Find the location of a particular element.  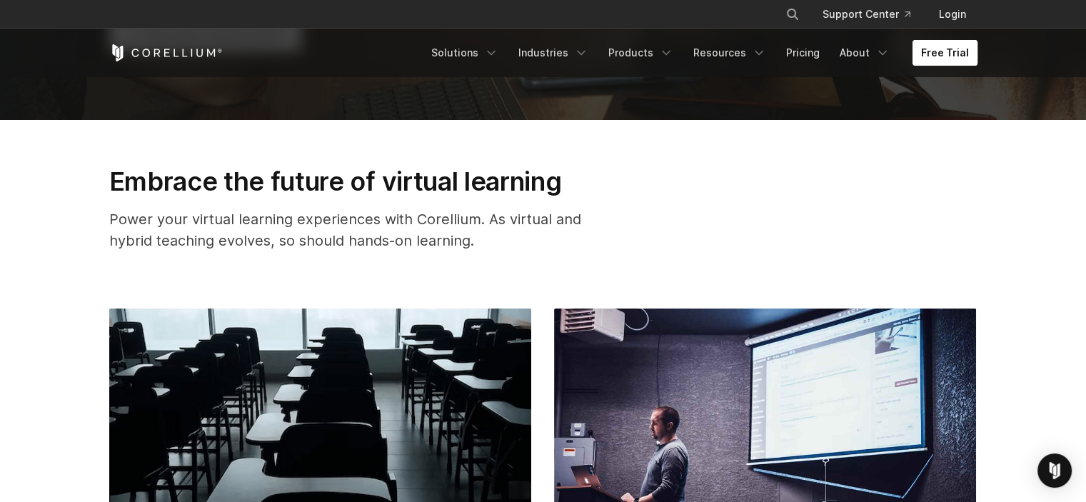

p: Power your virtual learning experiences with Corellium. As virtual and hybrid teaching evolves, s... is located at coordinates (353, 230).